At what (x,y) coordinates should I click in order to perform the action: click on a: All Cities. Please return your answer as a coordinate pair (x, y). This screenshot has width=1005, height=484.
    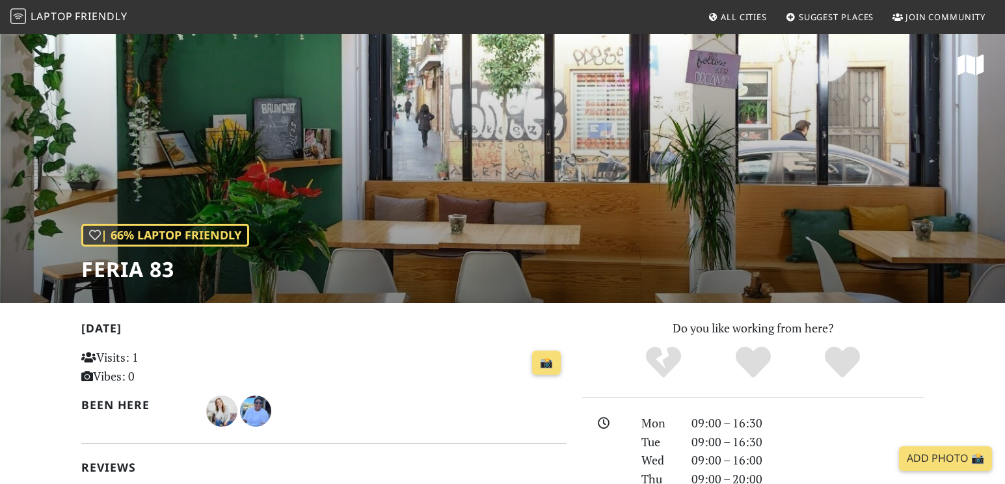
    Looking at the image, I should click on (737, 17).